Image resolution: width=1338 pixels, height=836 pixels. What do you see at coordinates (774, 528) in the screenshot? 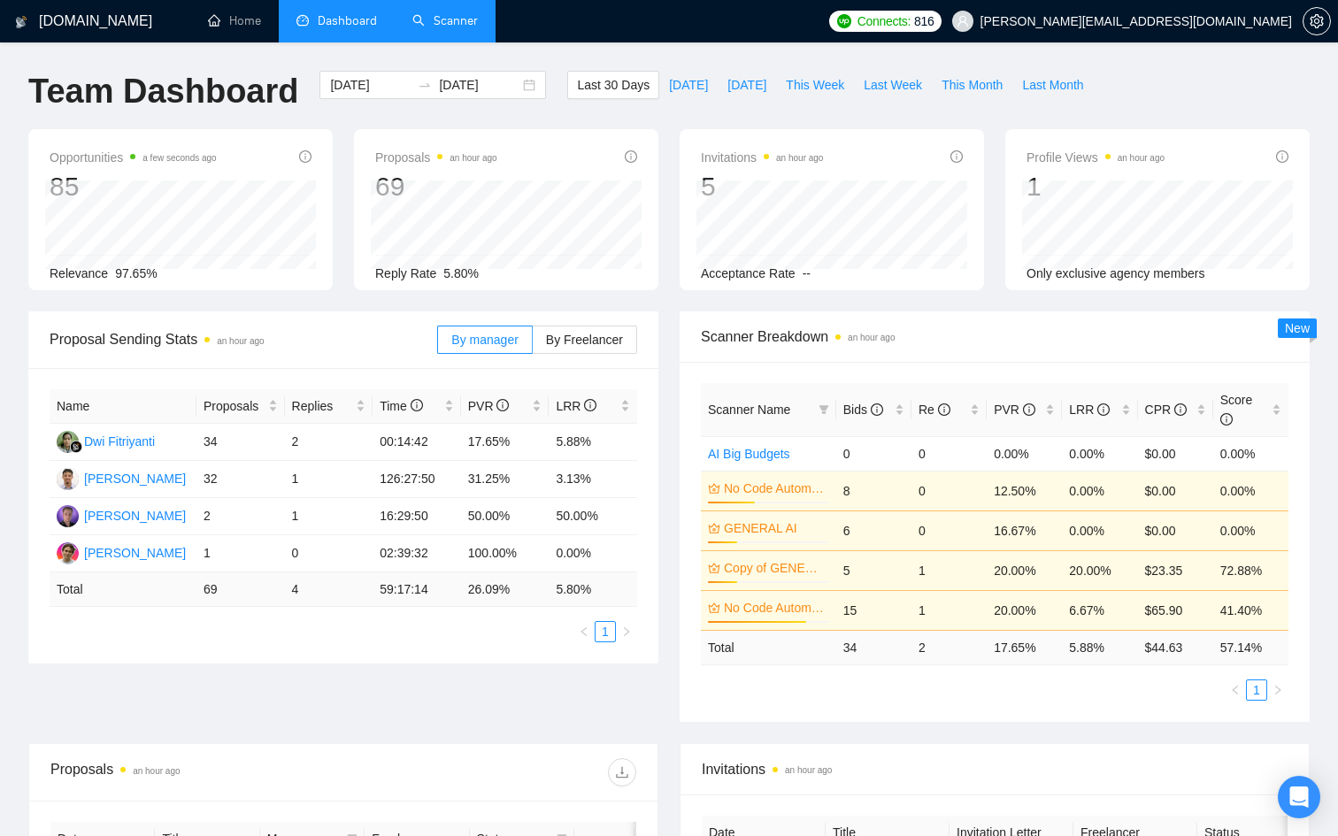
I see `a: GENERAL AI` at bounding box center [774, 528].